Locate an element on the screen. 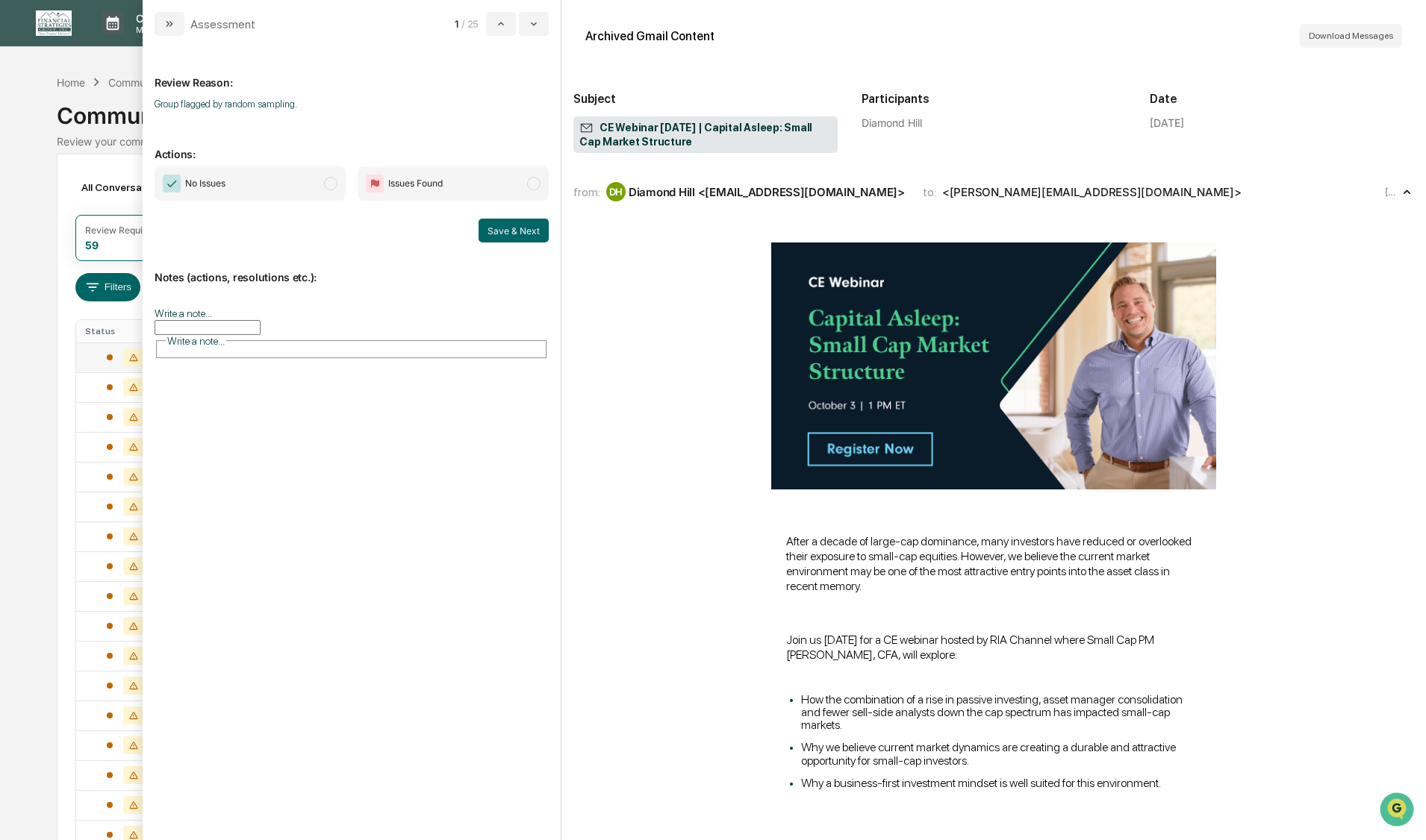  div: Assessment is located at coordinates (222, 24).